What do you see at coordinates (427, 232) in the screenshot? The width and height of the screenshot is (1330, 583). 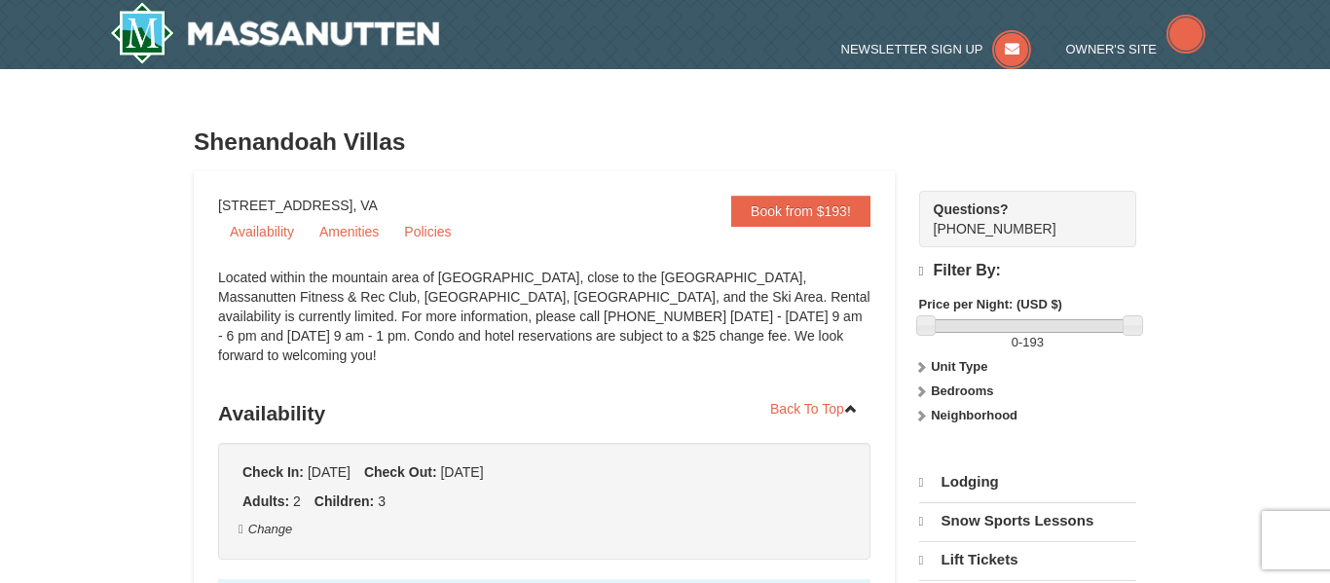 I see `a: Policies` at bounding box center [427, 232].